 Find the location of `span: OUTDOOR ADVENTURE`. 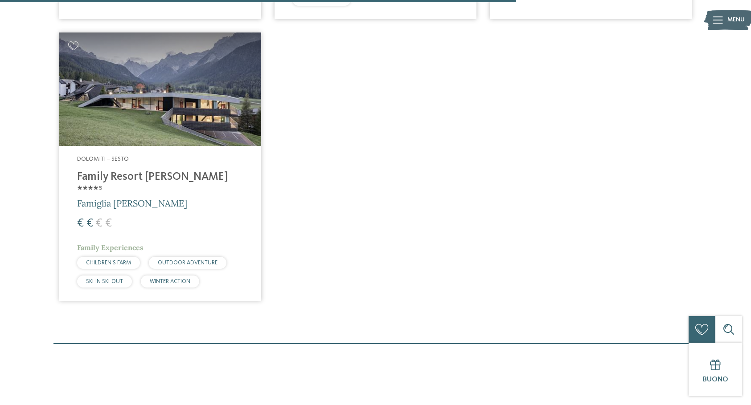

span: OUTDOOR ADVENTURE is located at coordinates (188, 263).